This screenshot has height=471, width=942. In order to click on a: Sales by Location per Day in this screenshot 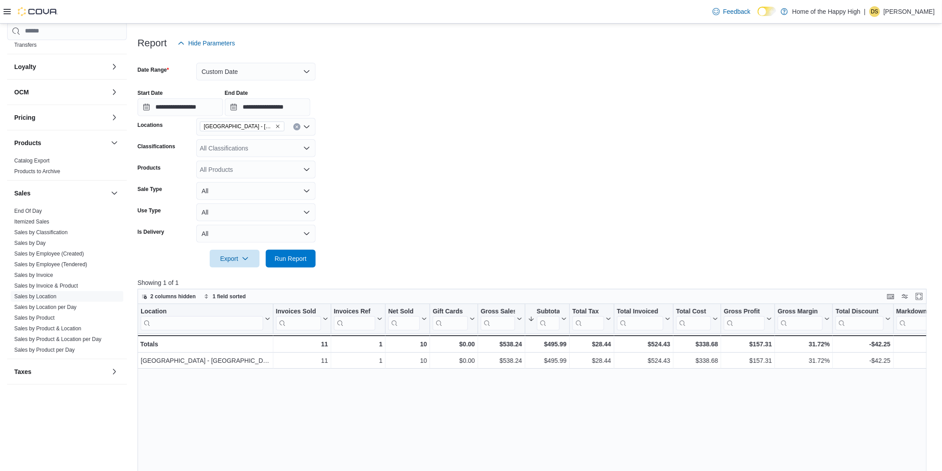, I will do `click(45, 307)`.